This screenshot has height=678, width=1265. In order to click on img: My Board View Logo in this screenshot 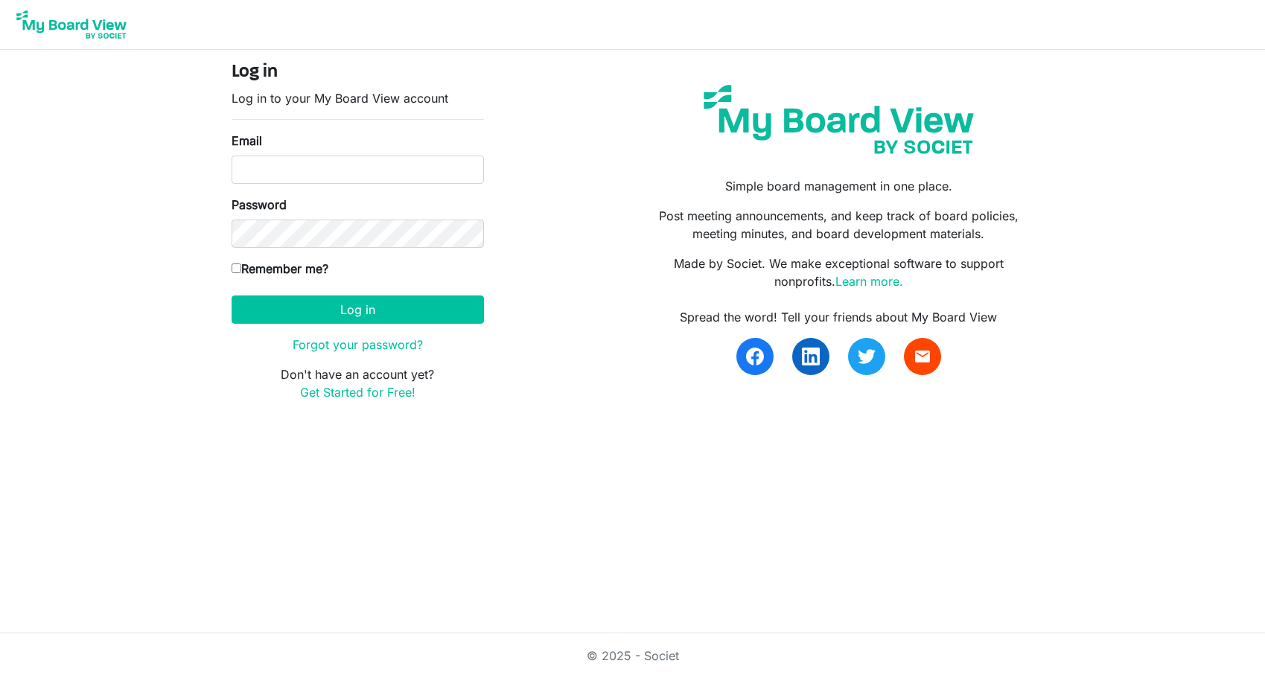, I will do `click(71, 25)`.